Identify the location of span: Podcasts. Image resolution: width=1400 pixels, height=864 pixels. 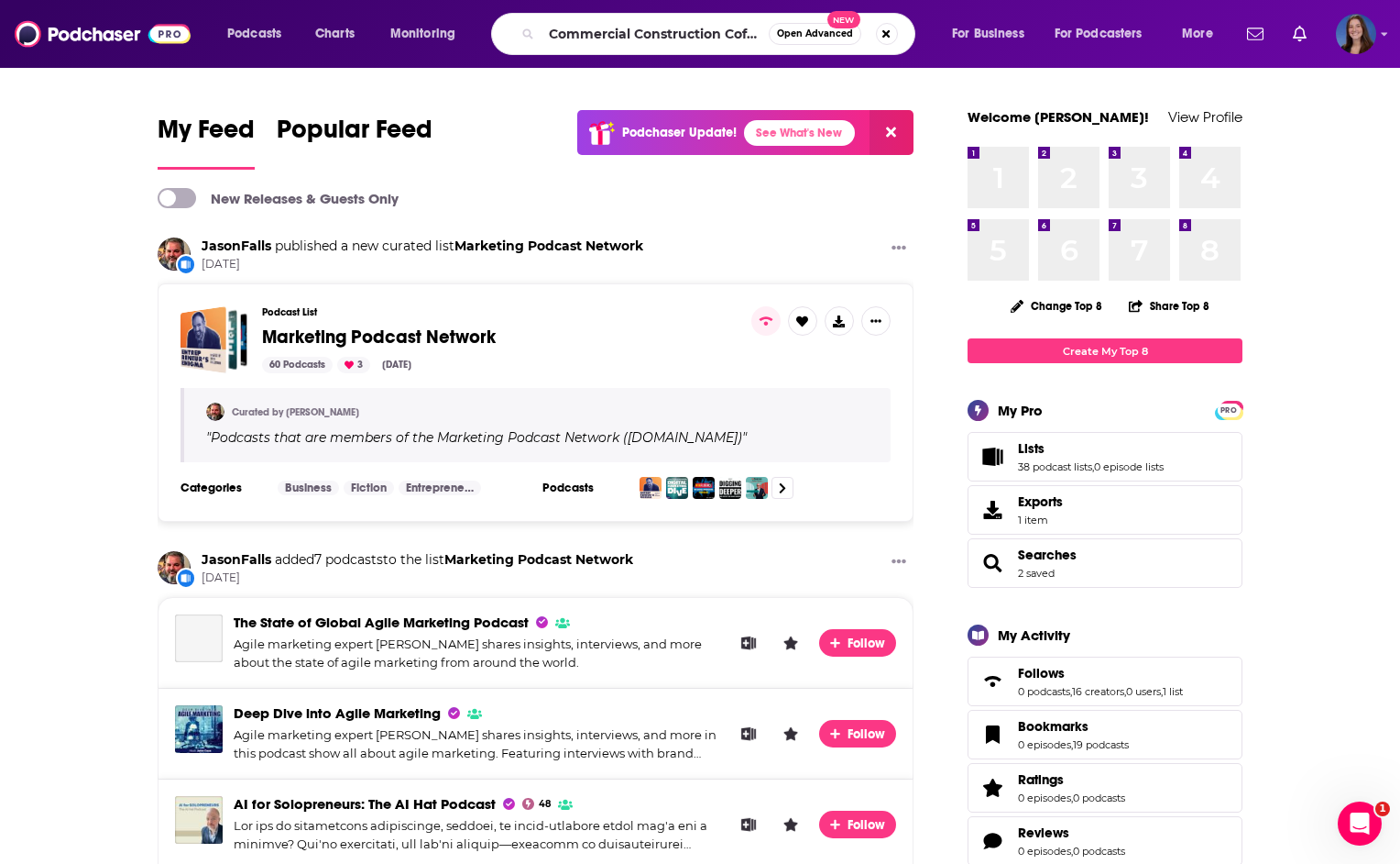
(254, 34).